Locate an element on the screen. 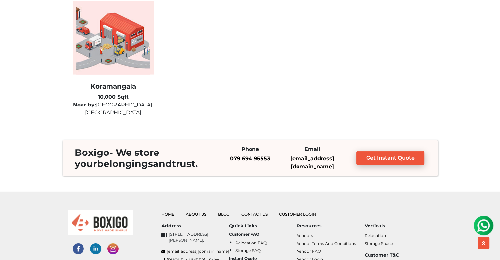 Image resolution: width=500 pixels, height=260 pixels. a: Get Instant Quote is located at coordinates (390, 158).